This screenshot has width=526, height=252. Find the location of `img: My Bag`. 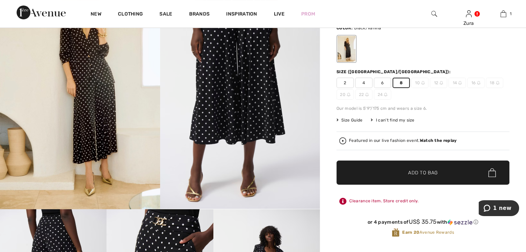

img: My Bag is located at coordinates (503, 14).